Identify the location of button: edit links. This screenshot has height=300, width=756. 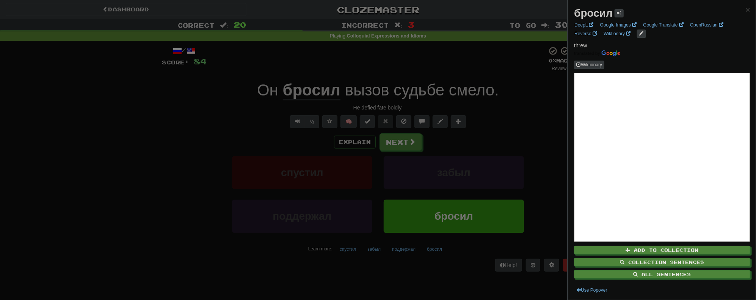
(641, 34).